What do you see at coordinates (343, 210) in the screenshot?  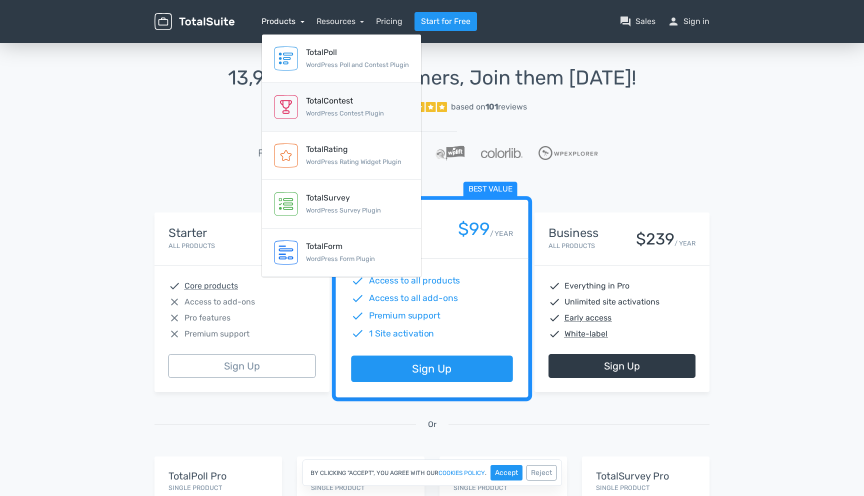 I see `small: WordPress Survey Plugin` at bounding box center [343, 210].